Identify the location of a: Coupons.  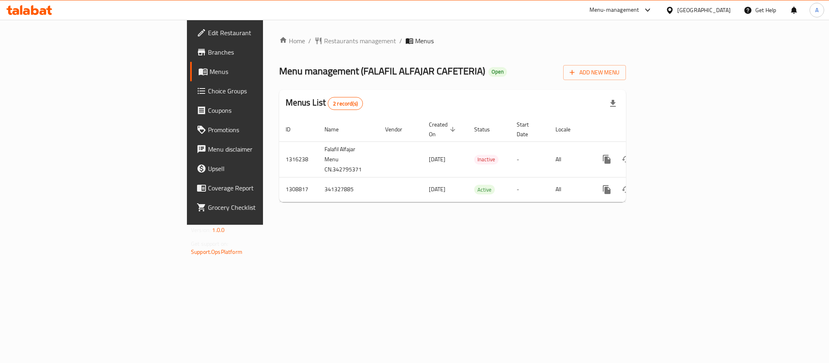
(258, 110).